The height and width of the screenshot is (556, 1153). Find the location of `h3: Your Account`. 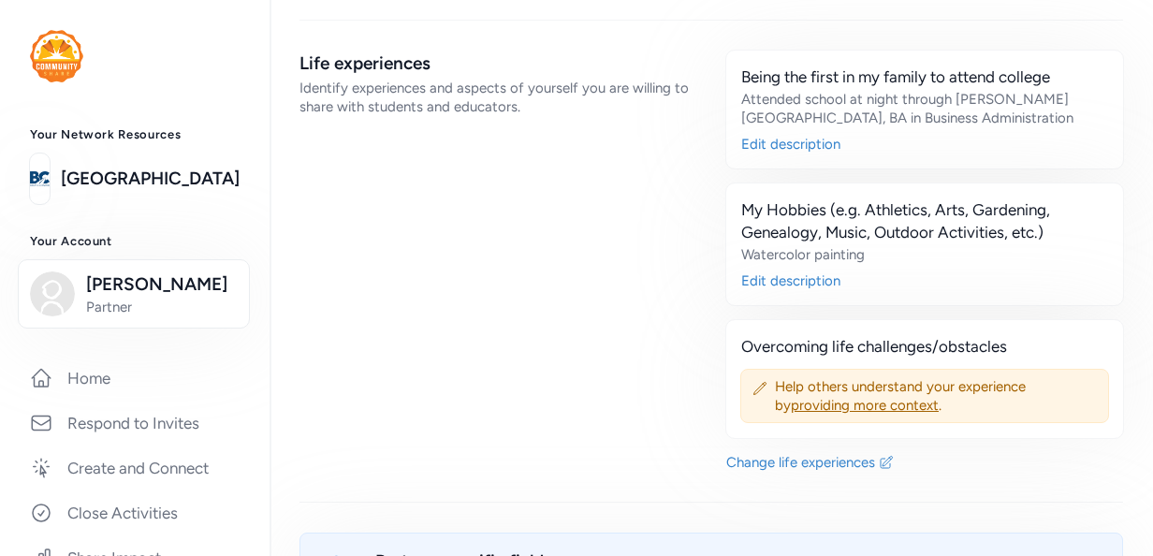

h3: Your Account is located at coordinates (135, 241).